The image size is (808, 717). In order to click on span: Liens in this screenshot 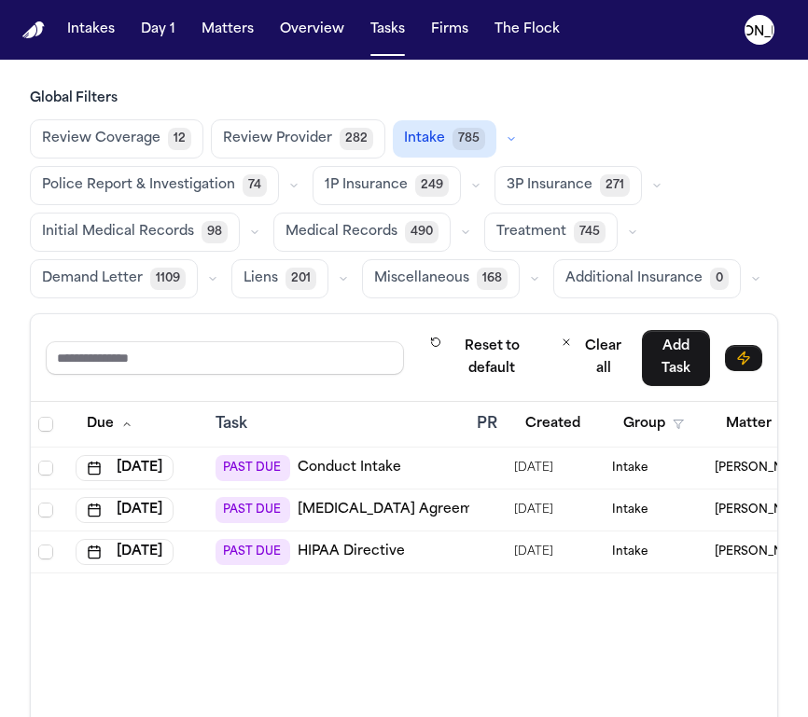, I will do `click(260, 279)`.